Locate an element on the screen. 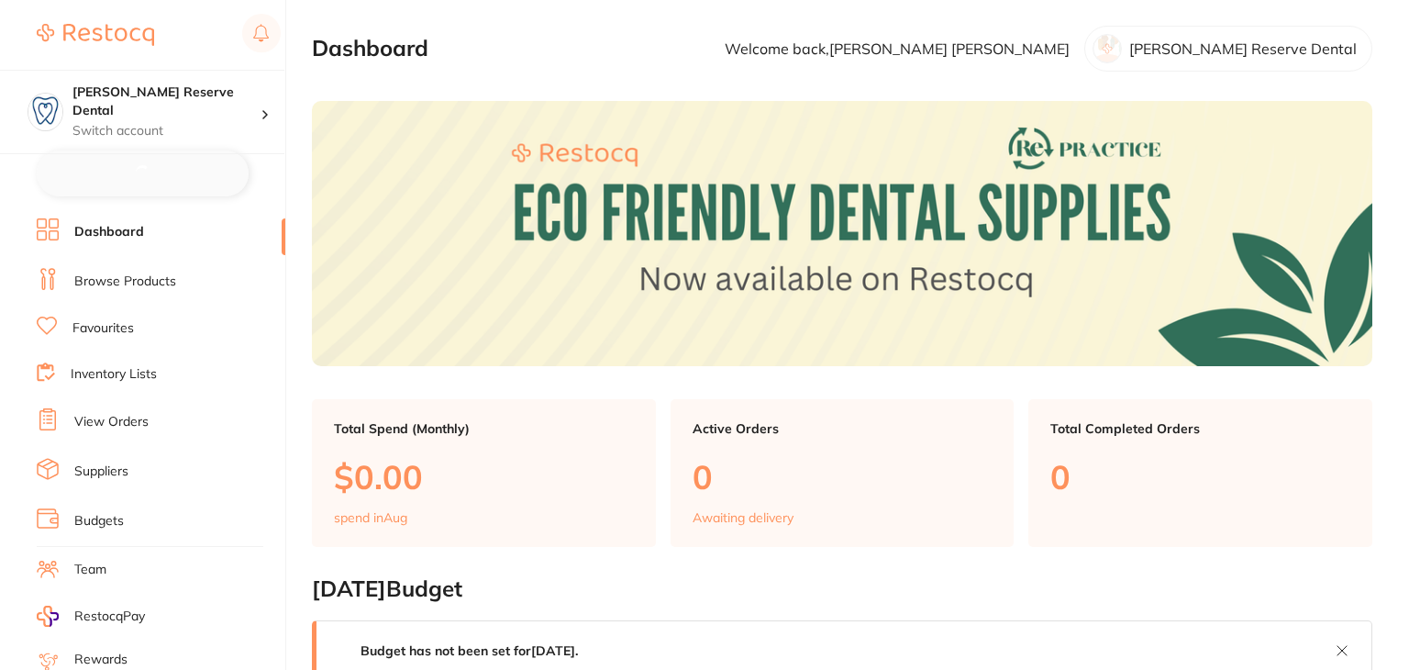 The width and height of the screenshot is (1409, 670). a: Favourites is located at coordinates (103, 328).